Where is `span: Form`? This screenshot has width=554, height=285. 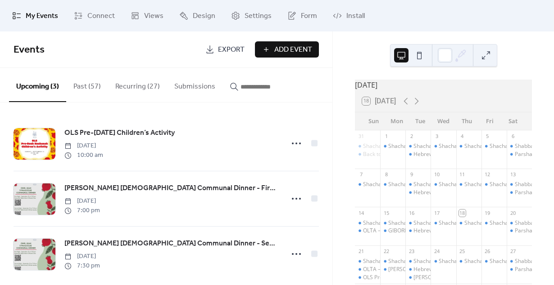
span: Form is located at coordinates (309, 16).